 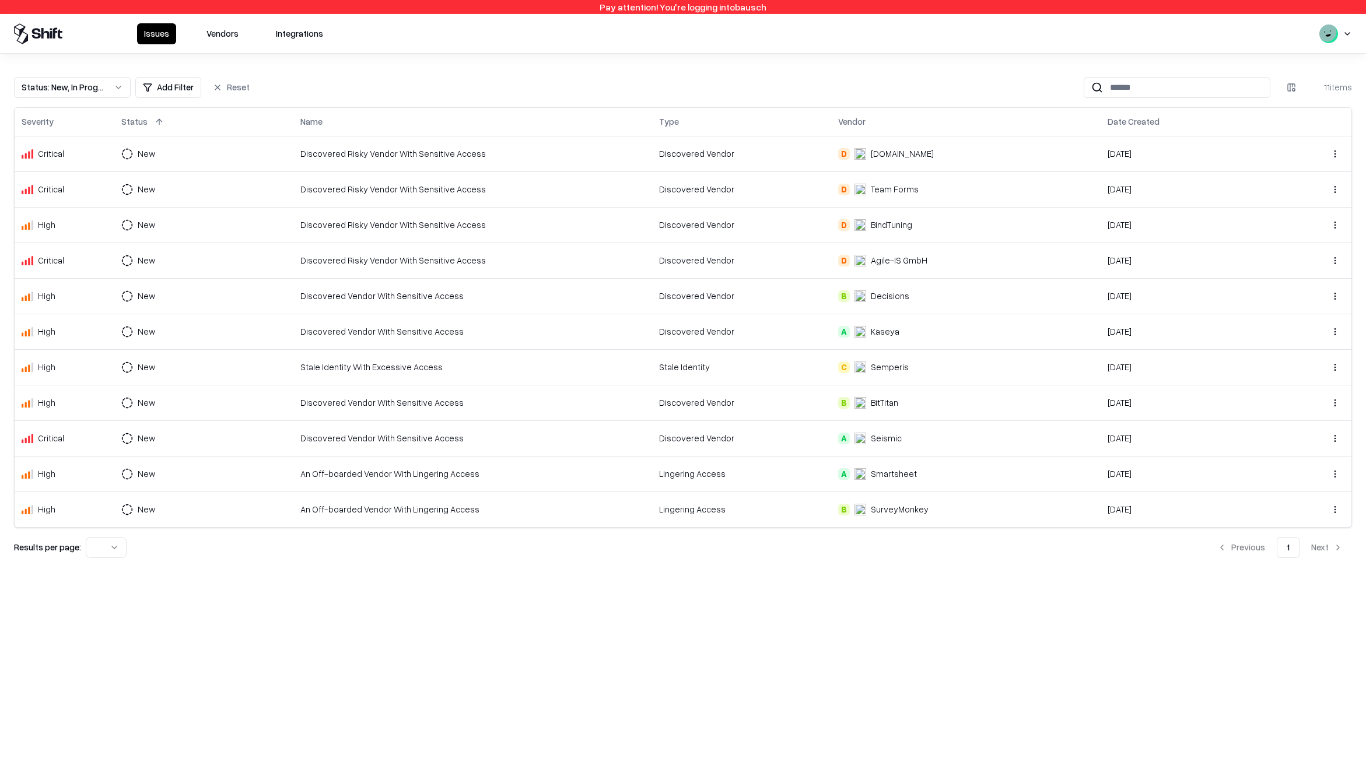 I want to click on div: Agile-IS GmbH, so click(x=899, y=260).